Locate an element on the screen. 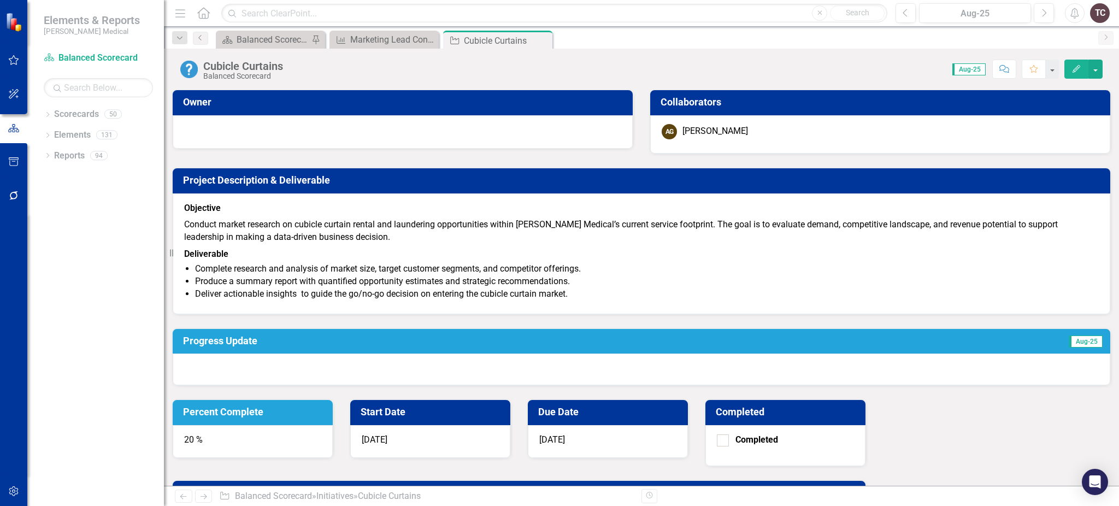  div: TC is located at coordinates (1100, 13).